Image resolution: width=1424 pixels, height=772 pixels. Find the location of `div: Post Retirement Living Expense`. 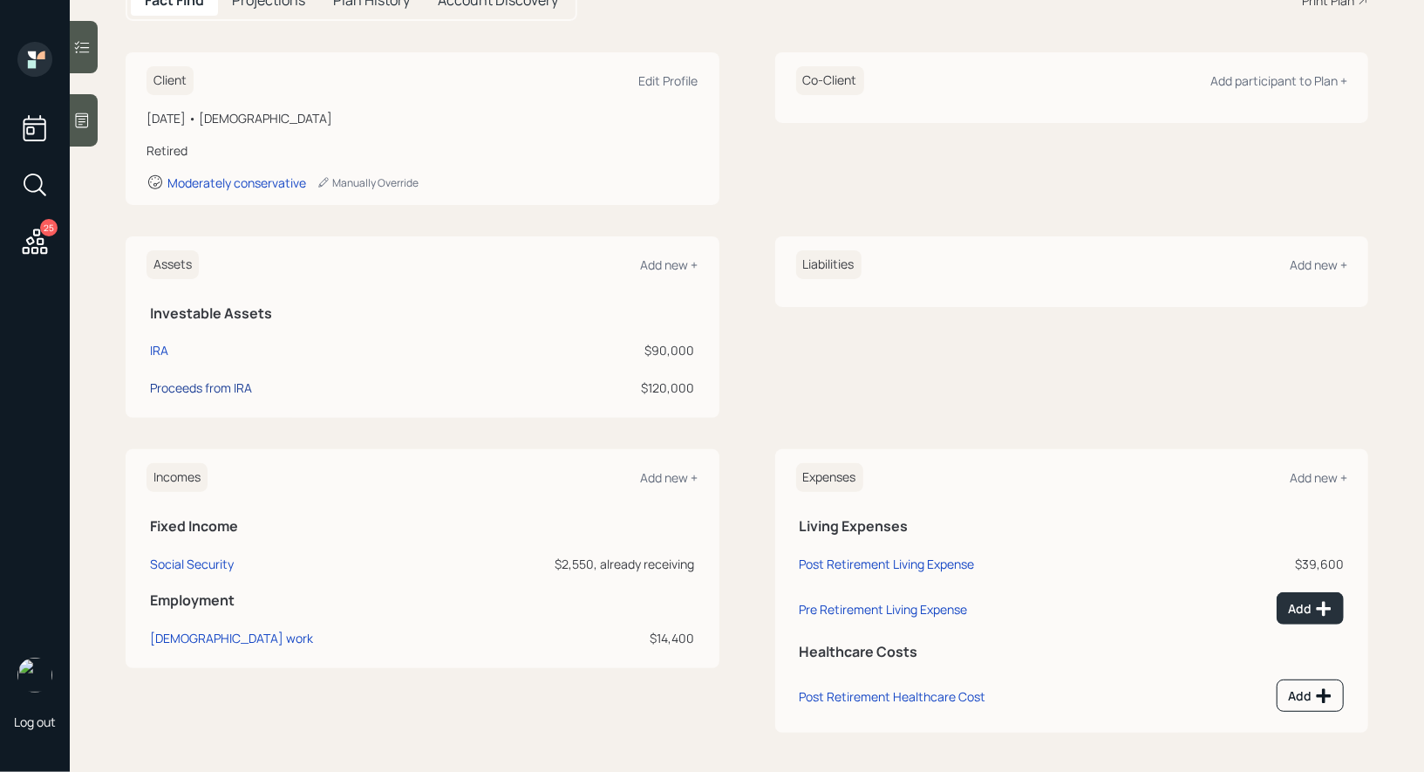

div: Post Retirement Living Expense is located at coordinates (887, 563).